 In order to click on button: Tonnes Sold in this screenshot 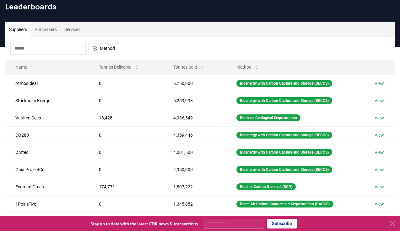, I will do `click(189, 67)`.